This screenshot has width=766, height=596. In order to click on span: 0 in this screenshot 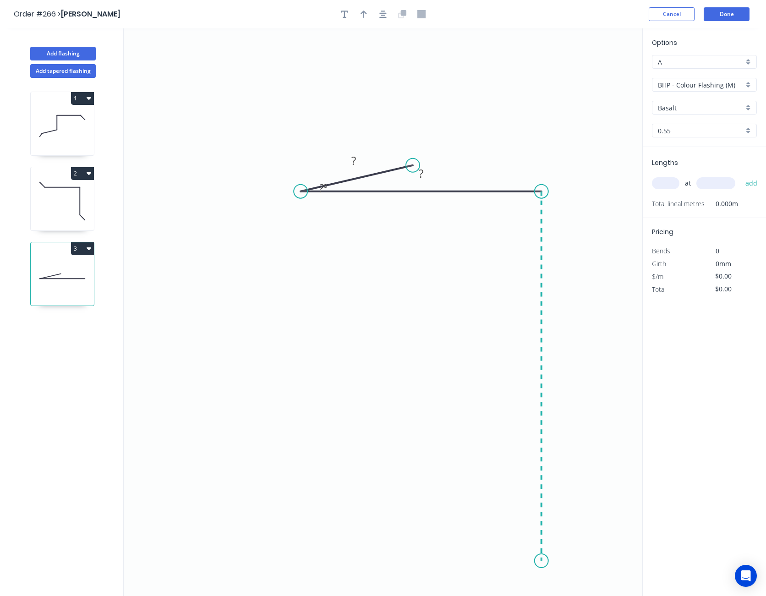, I will do `click(717, 251)`.